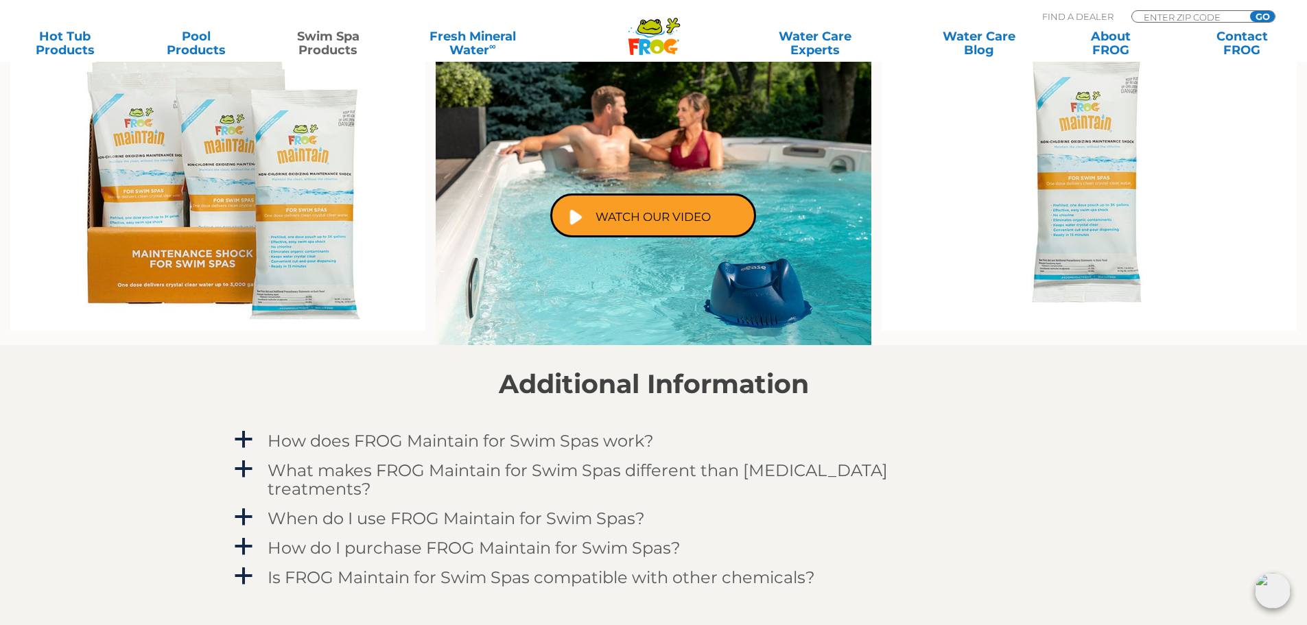 This screenshot has height=625, width=1307. I want to click on img: ss-maintain-right-image, so click(1089, 180).